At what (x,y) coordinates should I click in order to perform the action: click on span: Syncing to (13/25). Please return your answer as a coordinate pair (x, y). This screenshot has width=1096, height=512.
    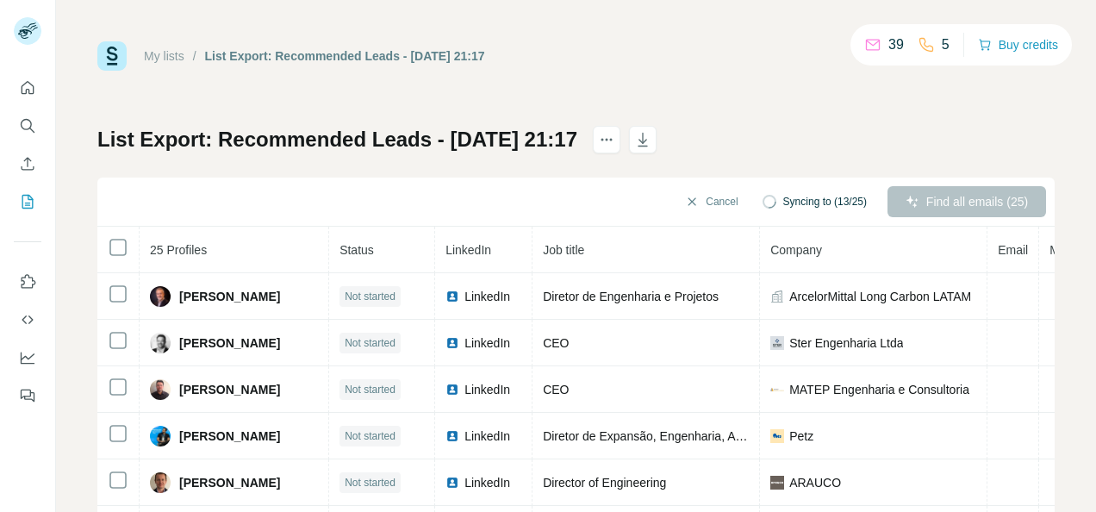
    Looking at the image, I should click on (825, 202).